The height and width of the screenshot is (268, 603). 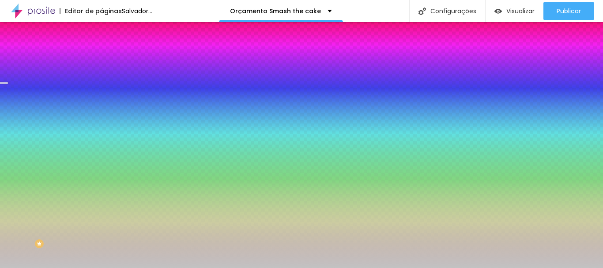 What do you see at coordinates (137, 11) in the screenshot?
I see `font: Salvador...` at bounding box center [137, 11].